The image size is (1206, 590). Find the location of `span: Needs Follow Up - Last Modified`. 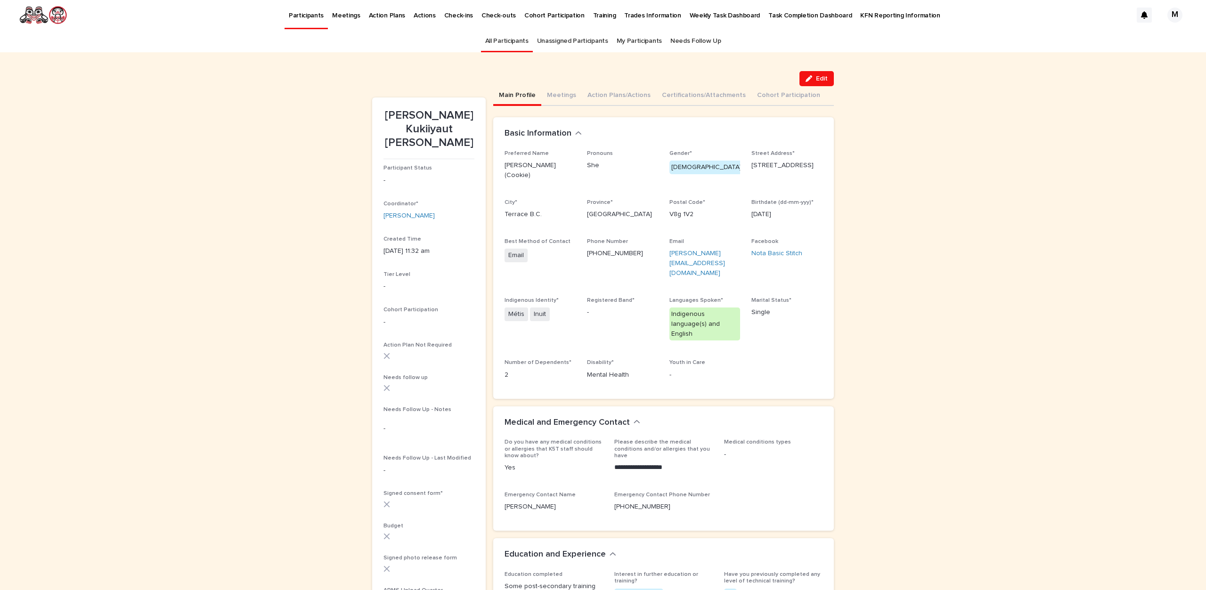

span: Needs Follow Up - Last Modified is located at coordinates (427, 459).